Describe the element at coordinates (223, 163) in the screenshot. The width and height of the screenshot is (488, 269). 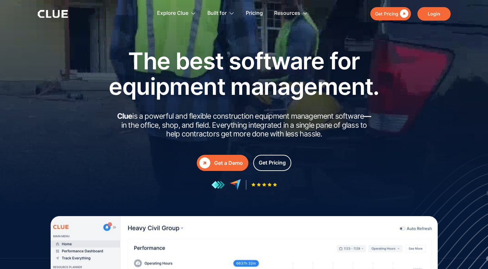
I see `a: Get a Demo` at that location.